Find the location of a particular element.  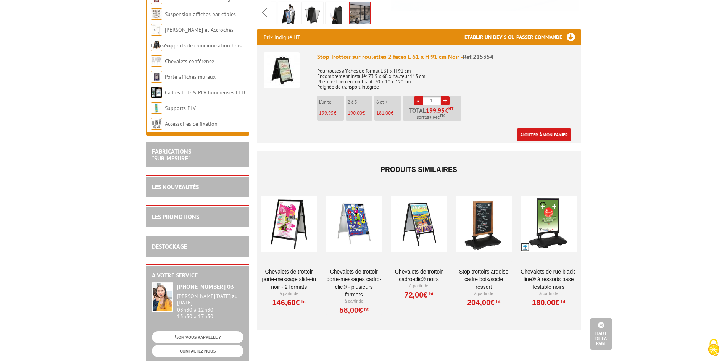

a: FABRICATIONS"Sur Mesure" is located at coordinates (171, 155).